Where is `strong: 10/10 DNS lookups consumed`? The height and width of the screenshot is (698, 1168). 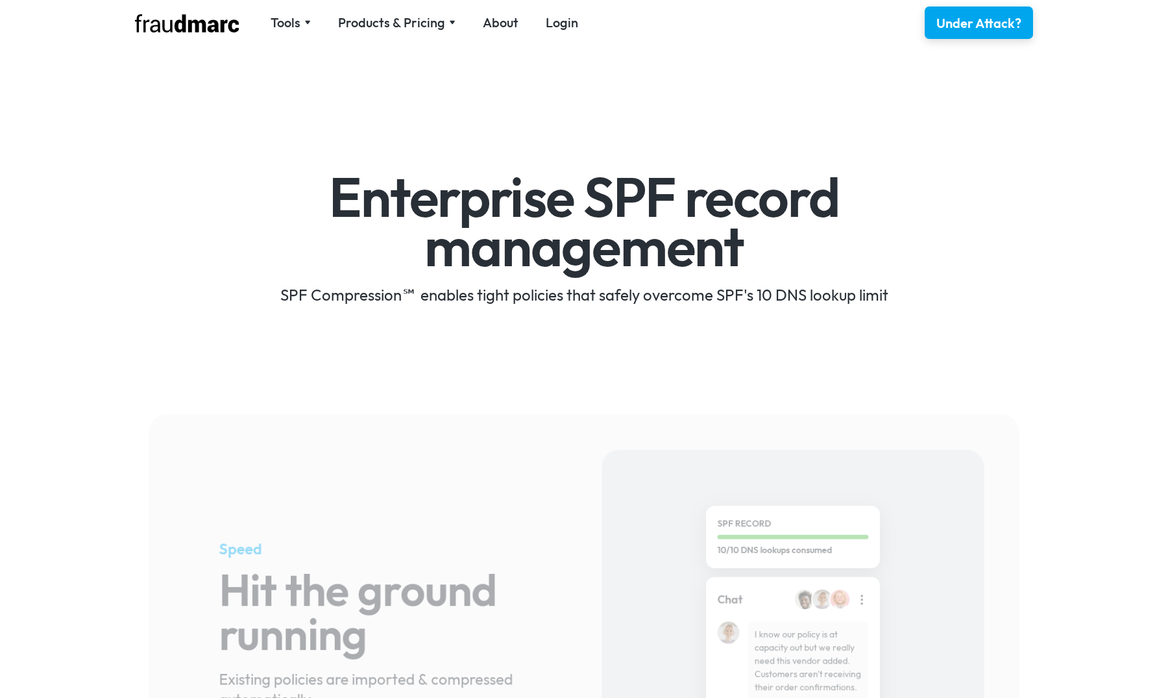
strong: 10/10 DNS lookups consumed is located at coordinates (775, 549).